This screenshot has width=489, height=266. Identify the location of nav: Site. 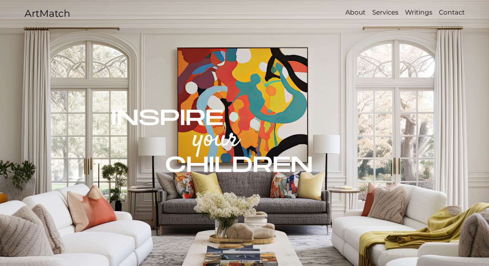
(394, 12).